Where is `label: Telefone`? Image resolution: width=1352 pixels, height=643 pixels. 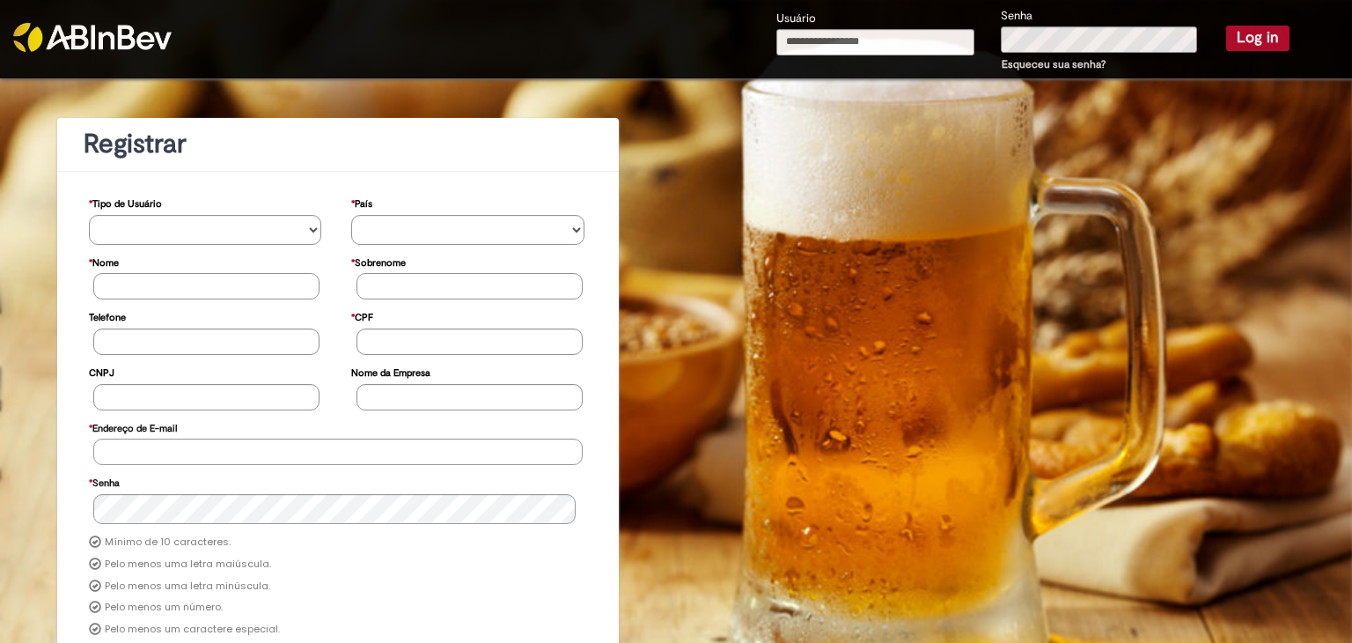 label: Telefone is located at coordinates (107, 315).